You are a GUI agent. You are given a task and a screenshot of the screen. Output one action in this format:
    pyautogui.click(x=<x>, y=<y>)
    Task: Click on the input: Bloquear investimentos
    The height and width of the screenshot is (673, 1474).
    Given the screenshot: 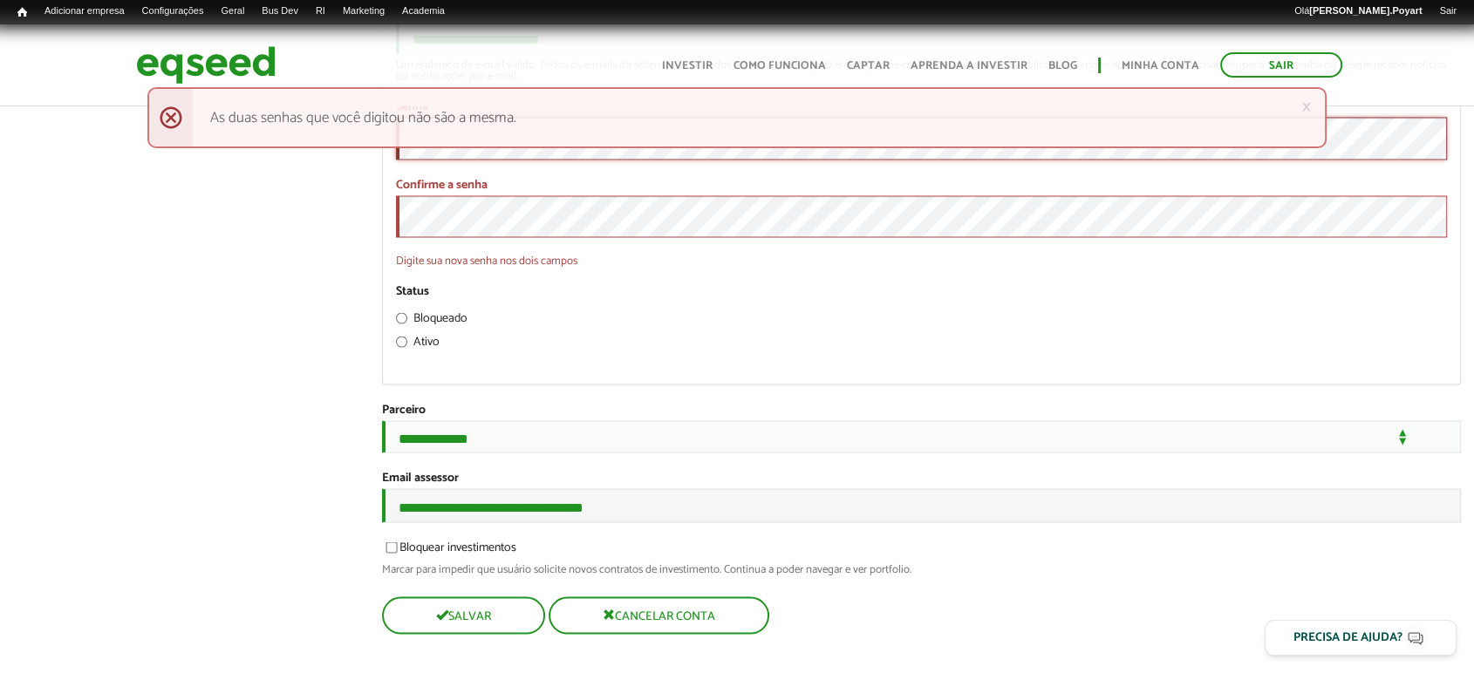 What is the action you would take?
    pyautogui.click(x=392, y=548)
    